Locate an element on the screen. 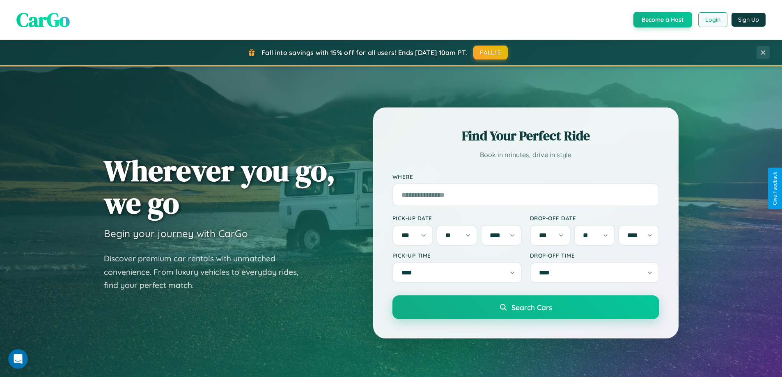 This screenshot has height=377, width=782. h2: Find Your Perfect Ride is located at coordinates (526, 136).